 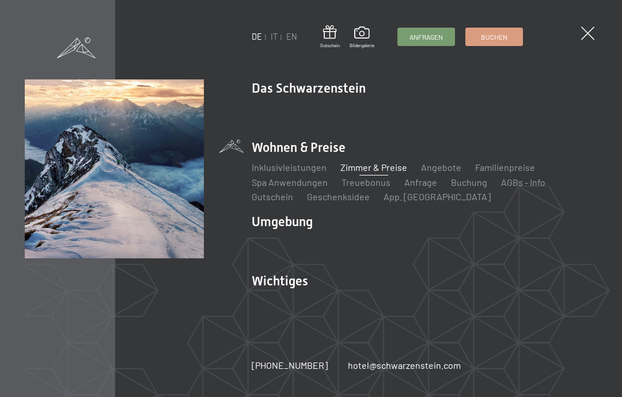 What do you see at coordinates (494, 37) in the screenshot?
I see `span: Buchen` at bounding box center [494, 37].